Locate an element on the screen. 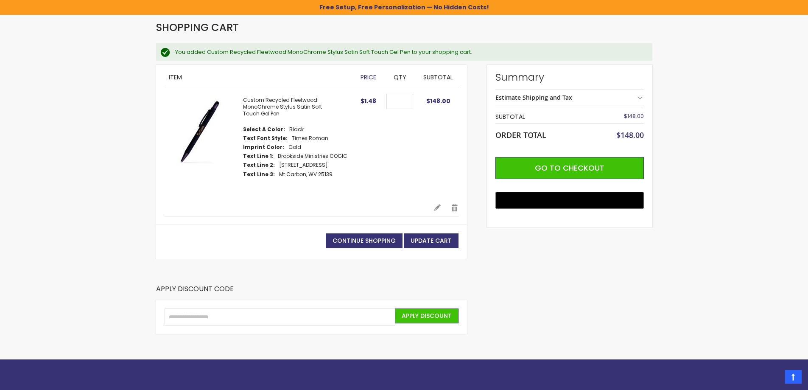 This screenshot has width=808, height=390. span: Item is located at coordinates (175, 77).